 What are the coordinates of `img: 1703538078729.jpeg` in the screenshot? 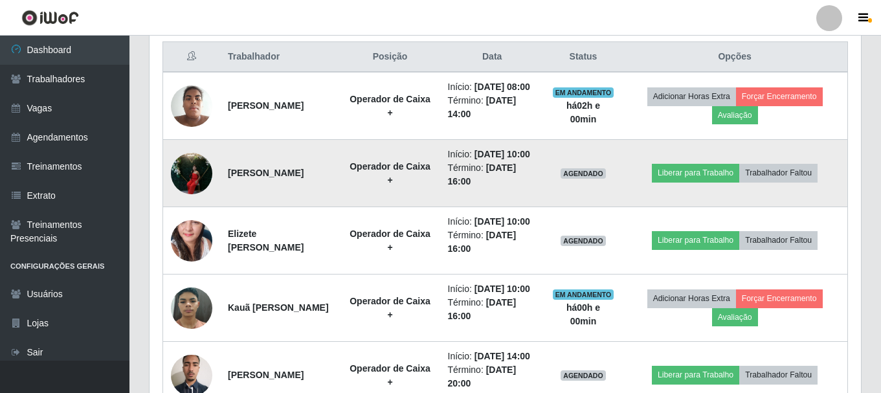 It's located at (192, 240).